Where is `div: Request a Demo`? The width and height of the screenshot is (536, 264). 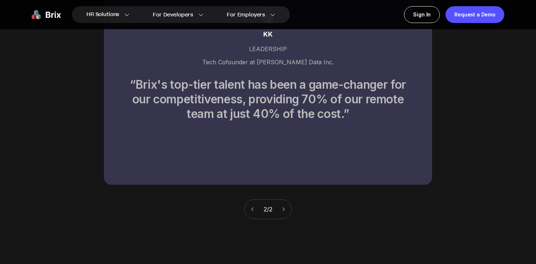
div: Request a Demo is located at coordinates (475, 15).